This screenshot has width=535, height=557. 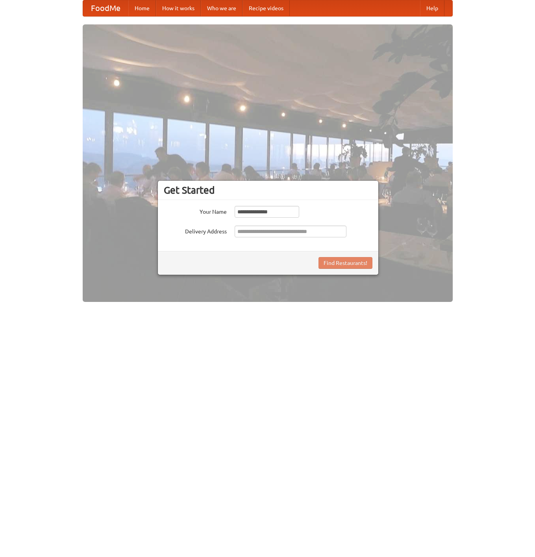 What do you see at coordinates (195, 230) in the screenshot?
I see `label: Delivery Address` at bounding box center [195, 230].